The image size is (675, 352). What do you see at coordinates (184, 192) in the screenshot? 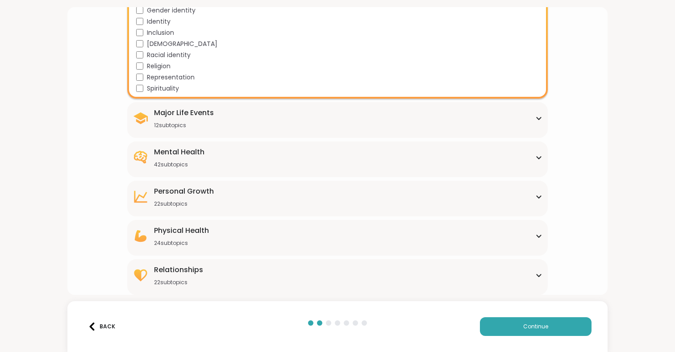
I see `div: Personal Growth` at bounding box center [184, 192].